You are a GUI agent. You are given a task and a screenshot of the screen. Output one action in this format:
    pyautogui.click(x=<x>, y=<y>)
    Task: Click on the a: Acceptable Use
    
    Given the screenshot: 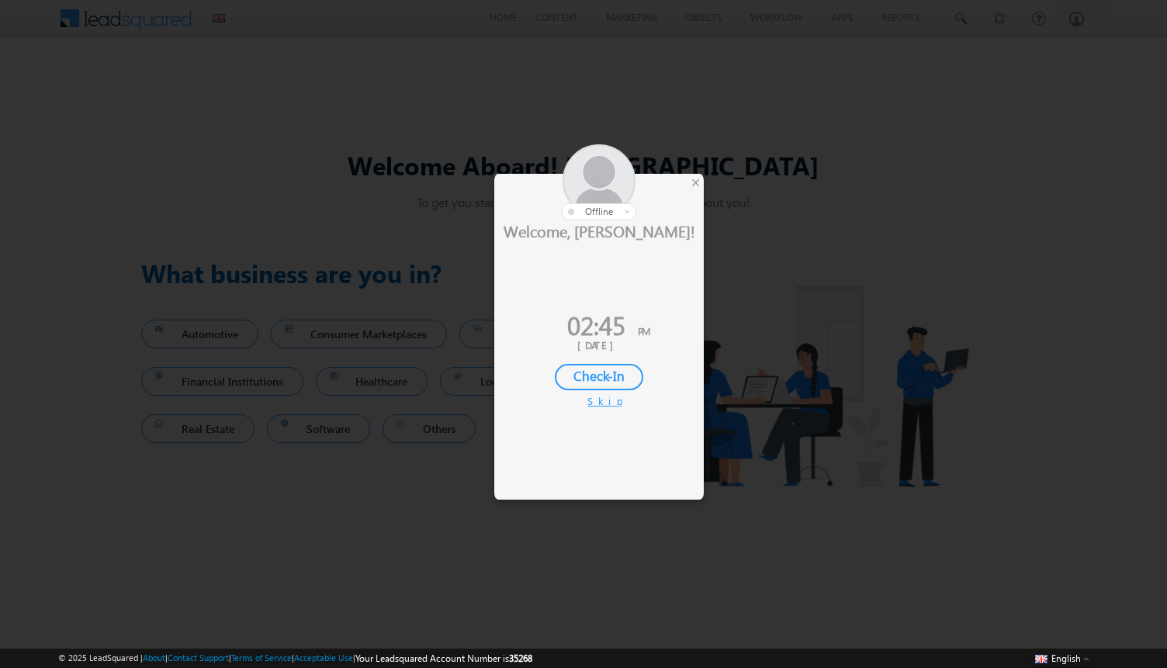 What is the action you would take?
    pyautogui.click(x=324, y=657)
    